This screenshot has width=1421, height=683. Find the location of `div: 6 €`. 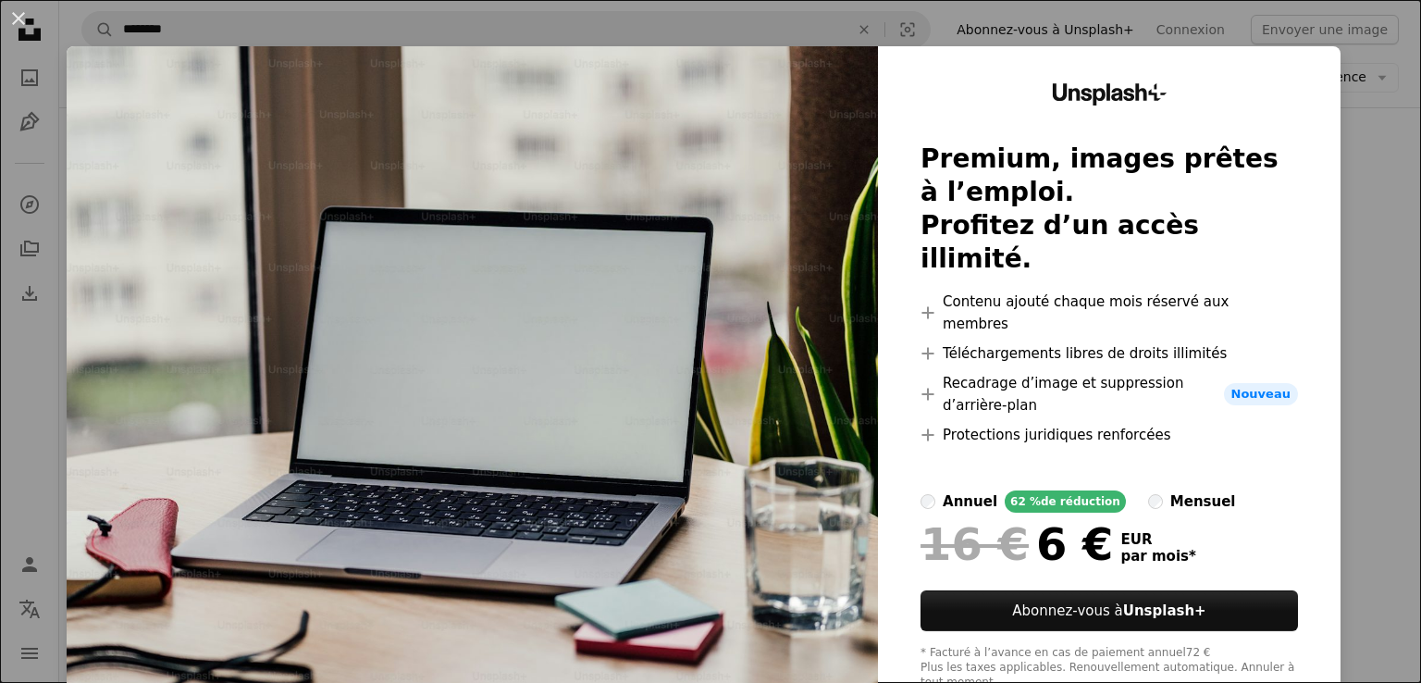

div: 6 € is located at coordinates (1017, 544).